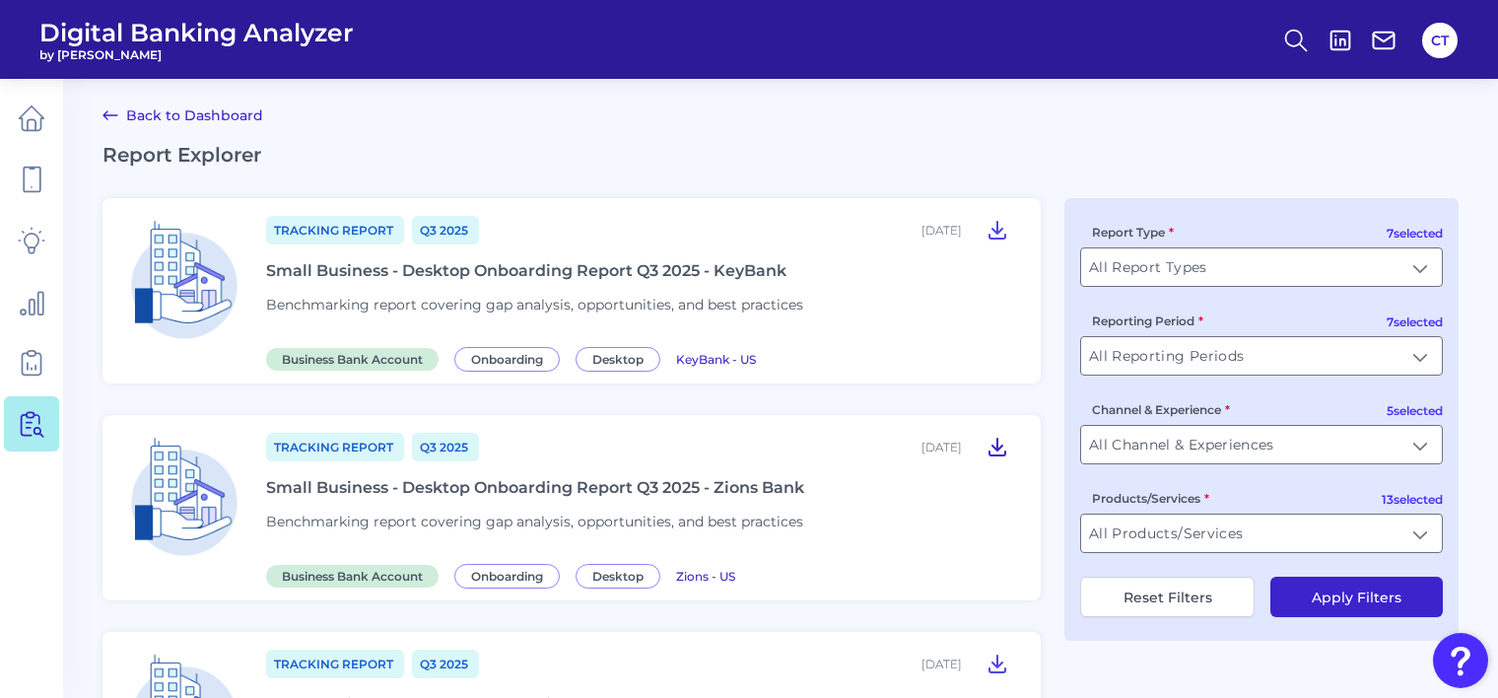 The width and height of the screenshot is (1498, 698). Describe the element at coordinates (182, 115) in the screenshot. I see `a: Back to Dashboard` at that location.